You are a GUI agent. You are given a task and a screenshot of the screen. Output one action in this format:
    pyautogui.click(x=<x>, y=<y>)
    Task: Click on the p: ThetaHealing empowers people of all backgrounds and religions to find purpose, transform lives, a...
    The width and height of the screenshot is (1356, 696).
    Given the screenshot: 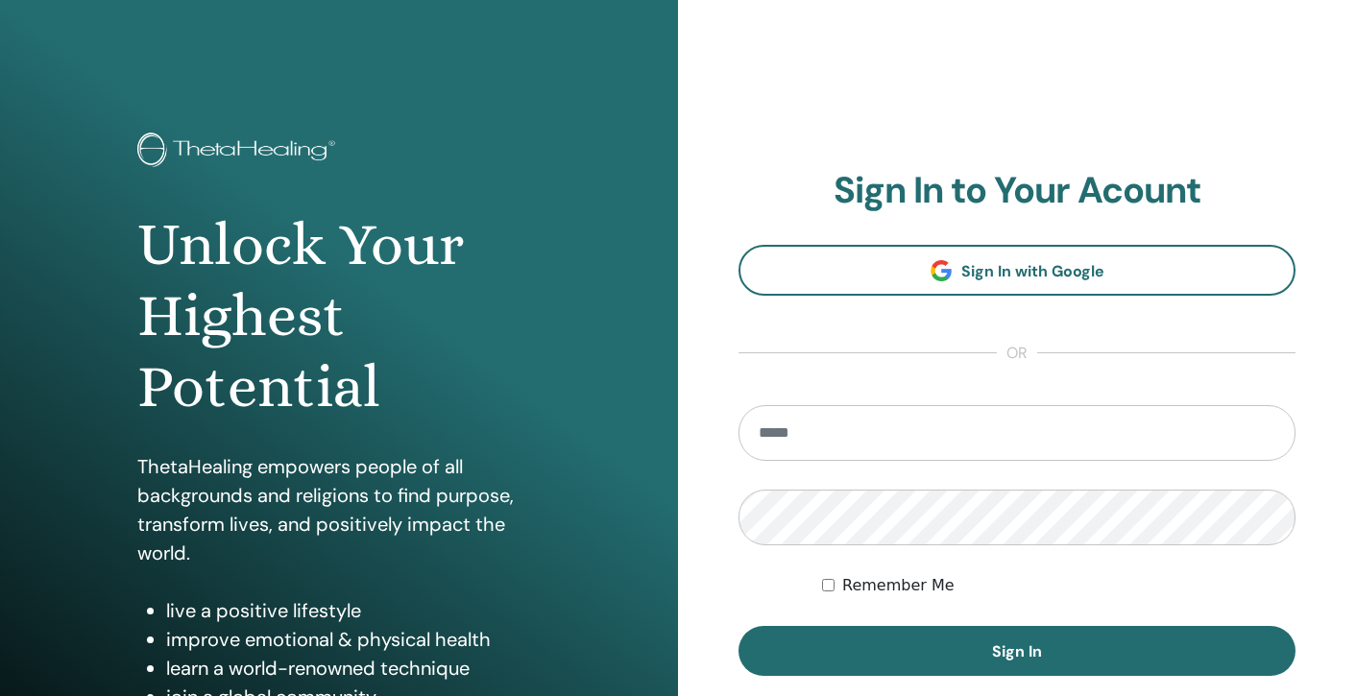 What is the action you would take?
    pyautogui.click(x=339, y=510)
    